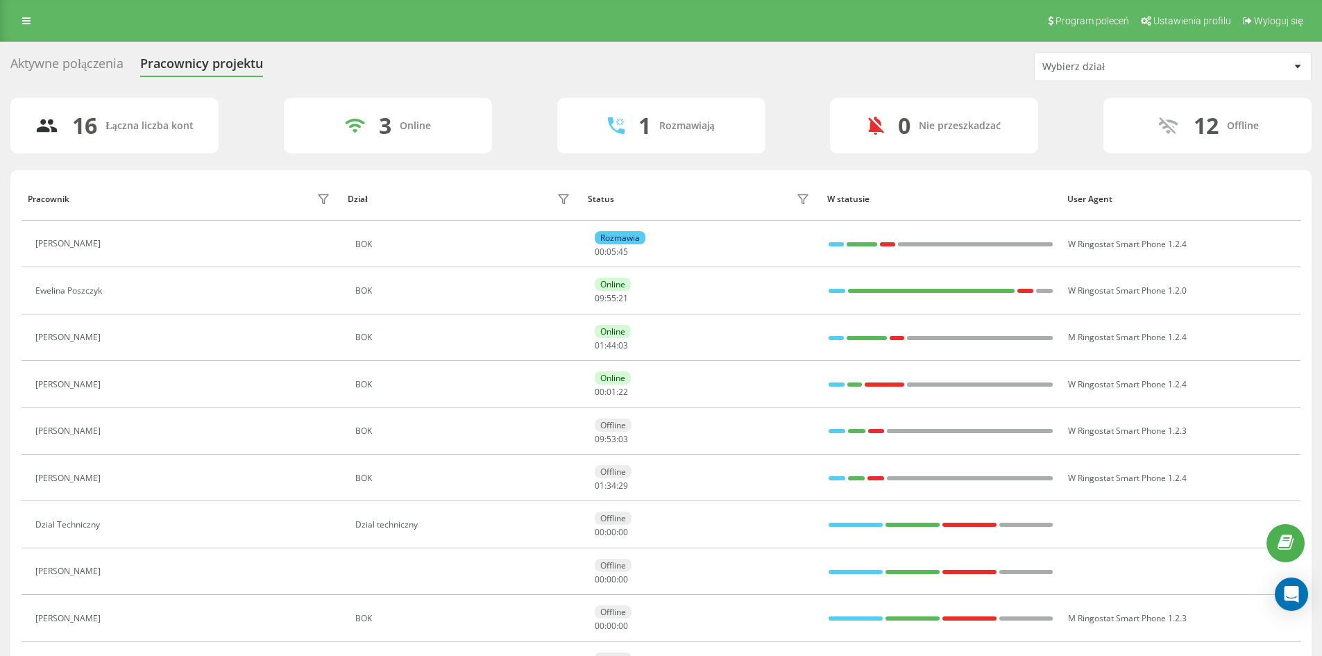 The image size is (1322, 656). I want to click on div: W statusie, so click(940, 199).